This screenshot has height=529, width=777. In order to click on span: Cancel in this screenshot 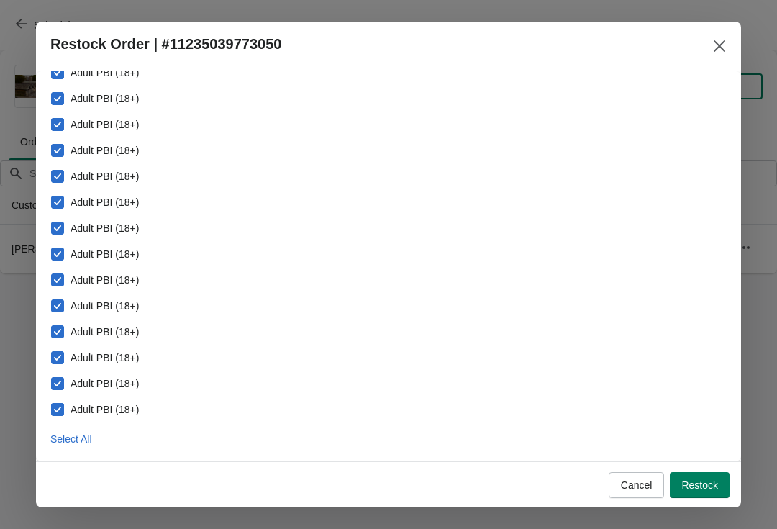, I will do `click(637, 485)`.